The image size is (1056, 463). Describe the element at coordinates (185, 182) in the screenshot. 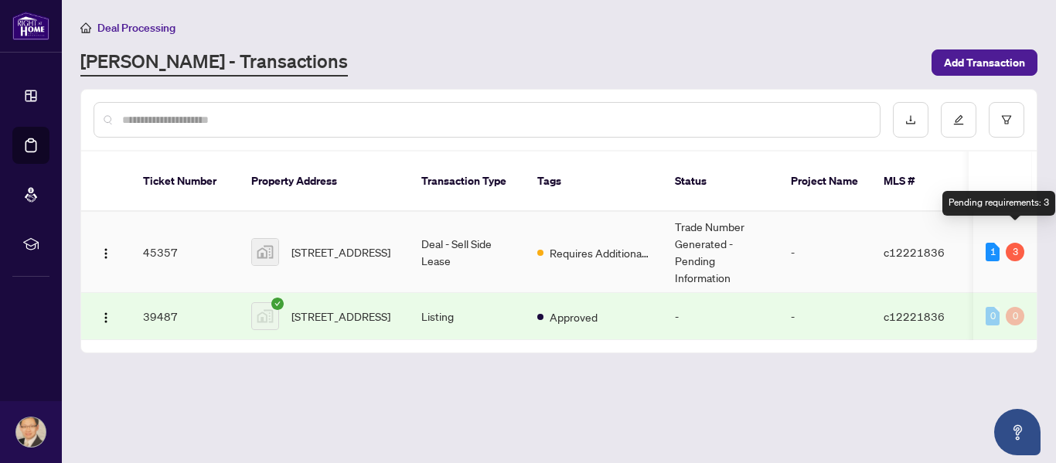

I see `th: Ticket Number` at that location.